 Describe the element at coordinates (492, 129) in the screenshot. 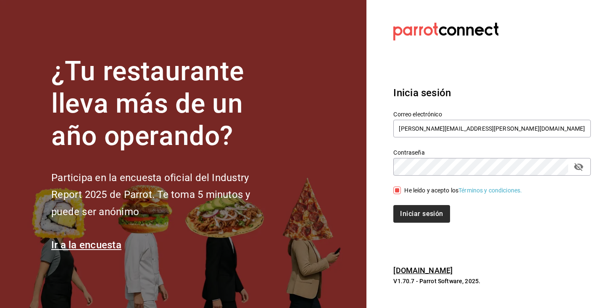

I see `input: Ingresa tu correo electrónico` at that location.